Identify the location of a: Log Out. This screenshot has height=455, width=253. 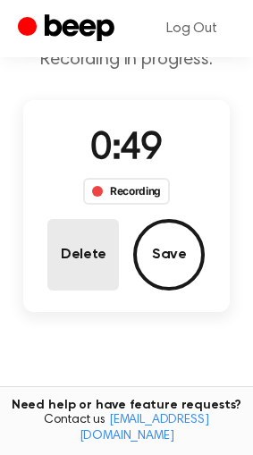
(191, 29).